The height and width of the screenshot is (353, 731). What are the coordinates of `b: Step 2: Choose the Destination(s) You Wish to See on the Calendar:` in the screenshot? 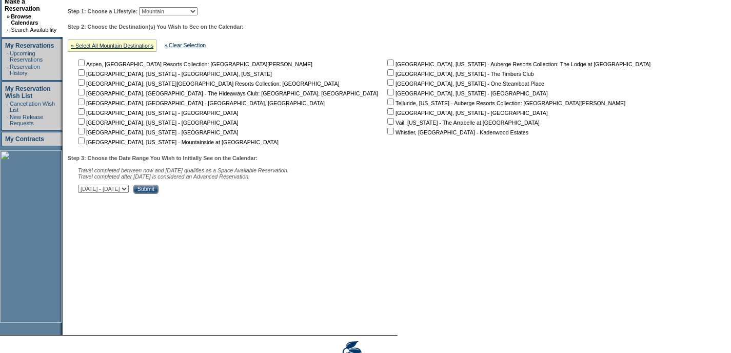 It's located at (156, 27).